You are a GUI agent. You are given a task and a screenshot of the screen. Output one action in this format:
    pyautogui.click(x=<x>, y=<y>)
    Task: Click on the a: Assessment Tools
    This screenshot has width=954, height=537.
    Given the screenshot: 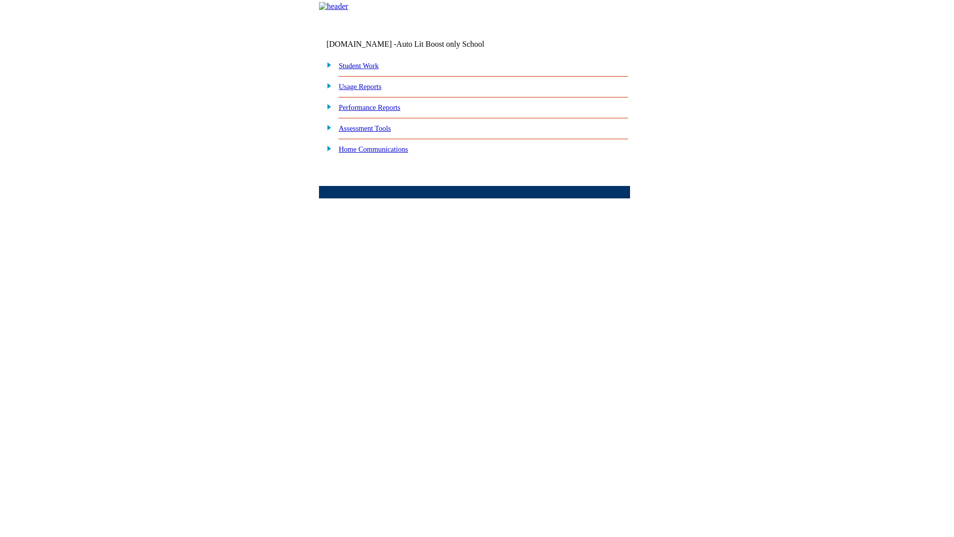 What is the action you would take?
    pyautogui.click(x=365, y=128)
    